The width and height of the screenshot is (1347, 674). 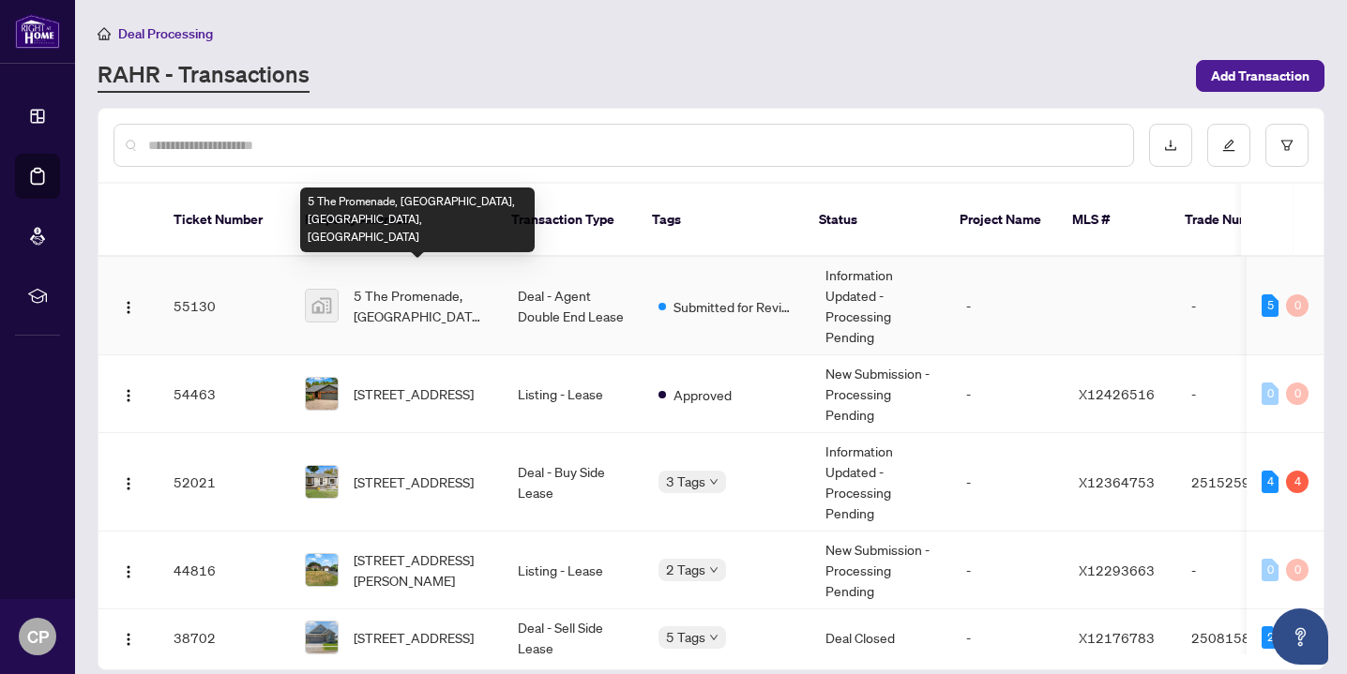 What do you see at coordinates (1171, 145) in the screenshot?
I see `button: download` at bounding box center [1171, 145].